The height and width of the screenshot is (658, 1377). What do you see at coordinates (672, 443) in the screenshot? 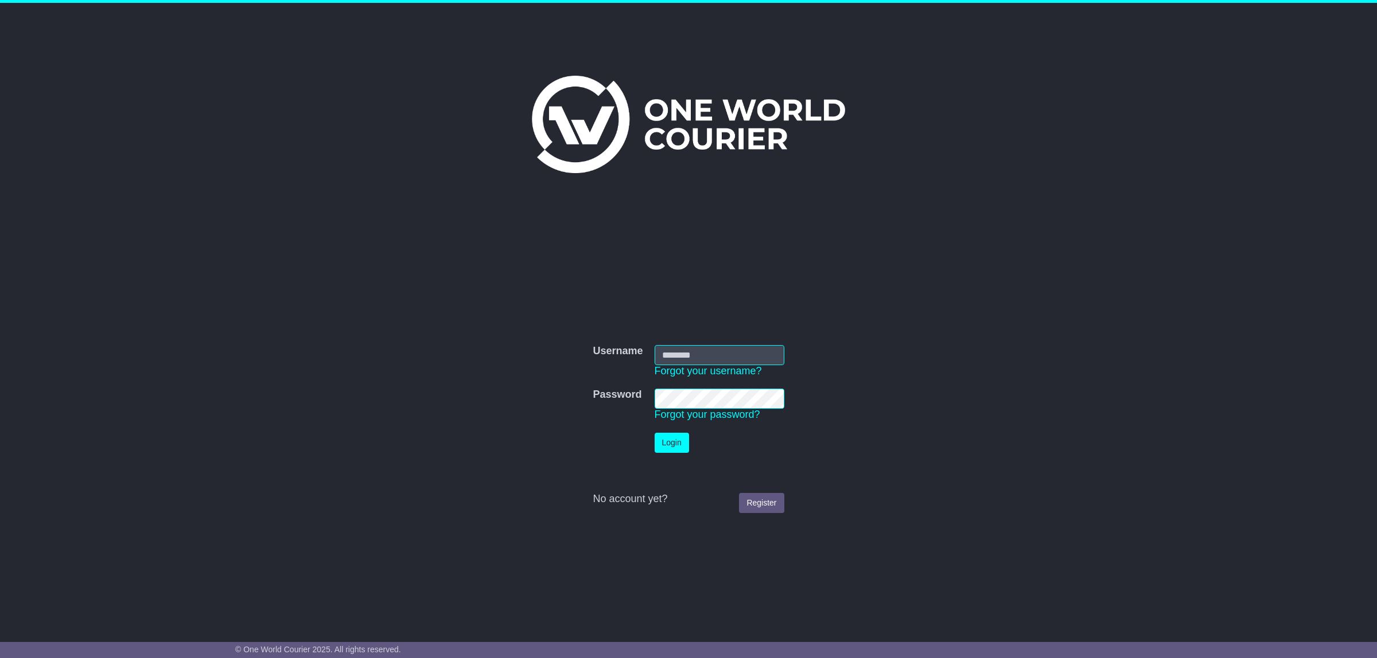
I see `button: Login` at bounding box center [672, 443].